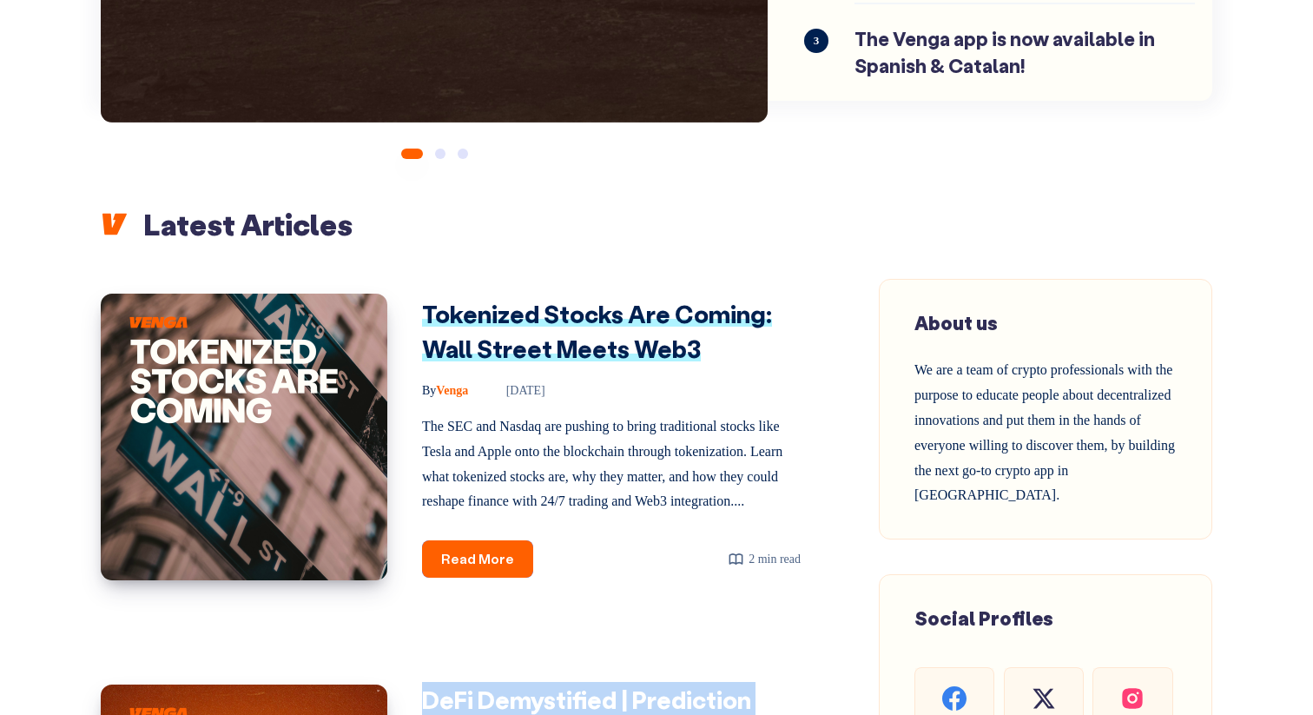 The image size is (1313, 715). I want to click on span: 3, so click(816, 41).